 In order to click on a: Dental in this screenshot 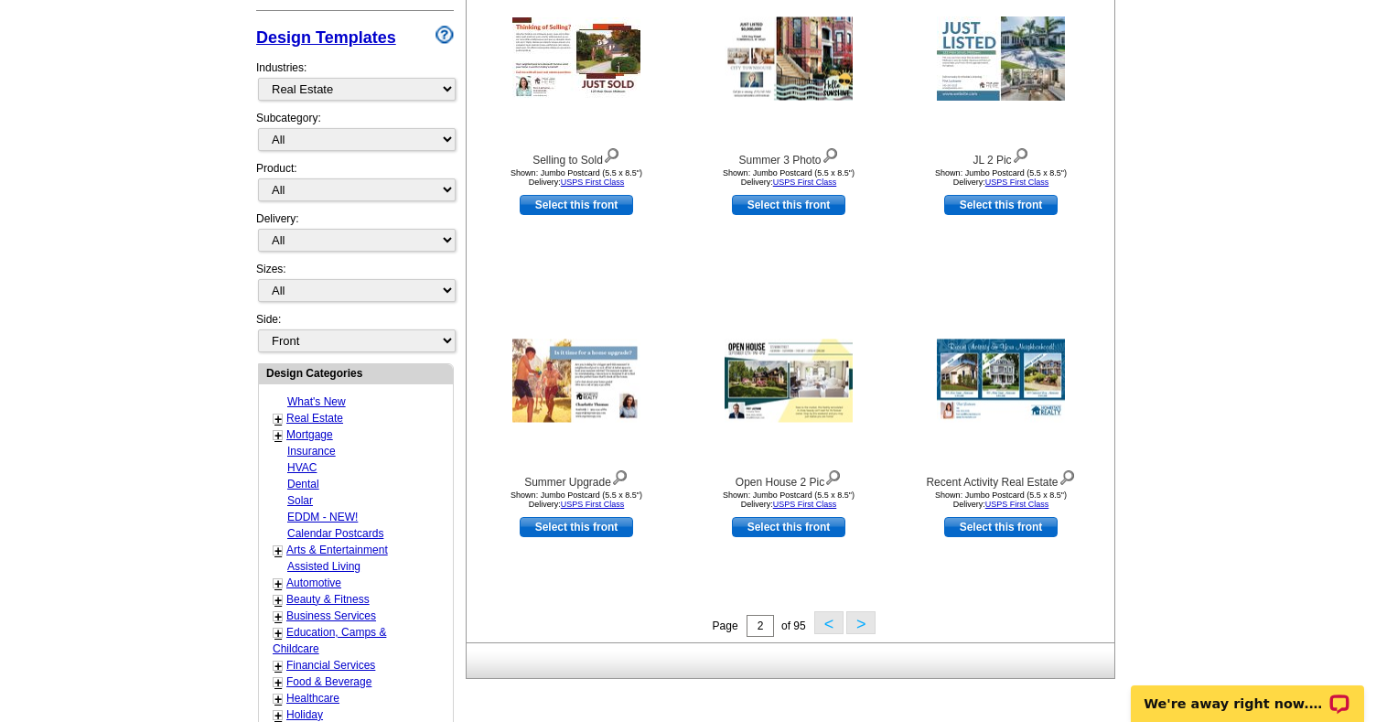, I will do `click(303, 484)`.